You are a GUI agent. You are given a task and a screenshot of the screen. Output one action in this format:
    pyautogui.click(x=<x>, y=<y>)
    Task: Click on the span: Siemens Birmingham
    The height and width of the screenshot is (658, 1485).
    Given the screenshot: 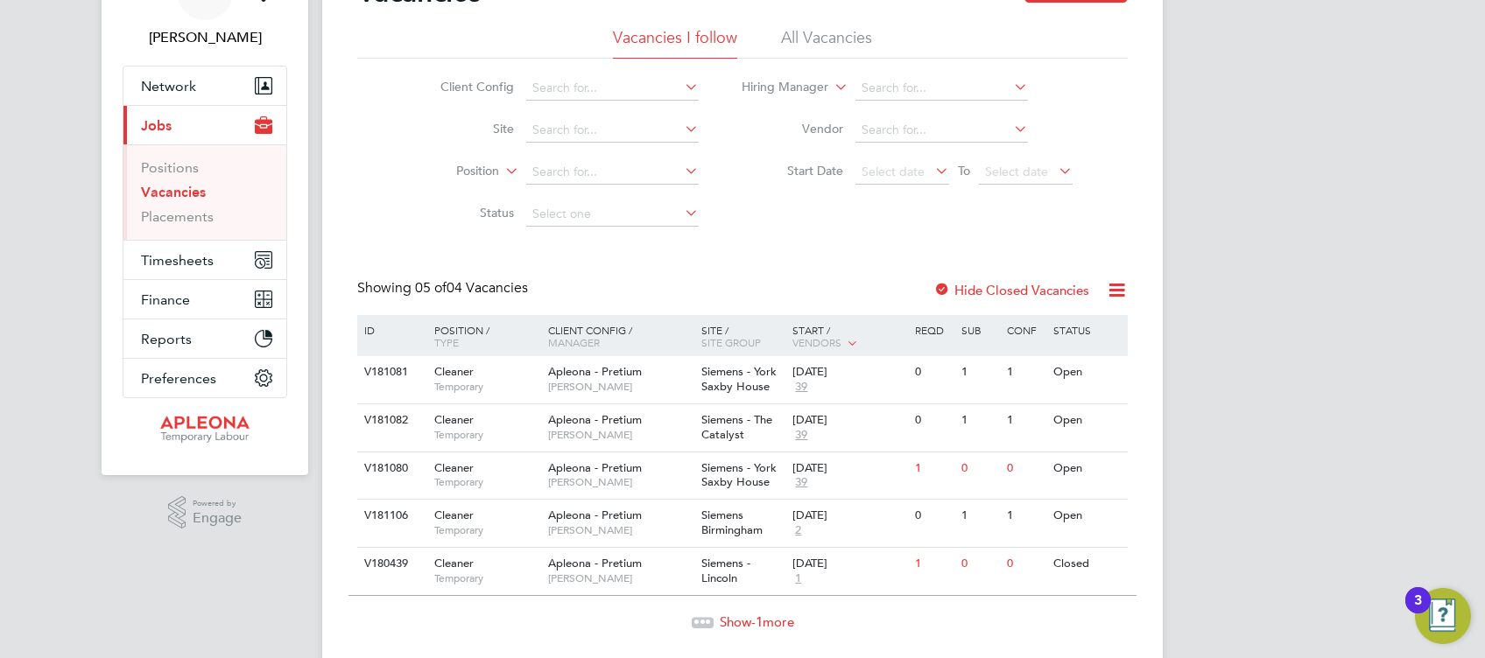 What is the action you would take?
    pyautogui.click(x=732, y=523)
    